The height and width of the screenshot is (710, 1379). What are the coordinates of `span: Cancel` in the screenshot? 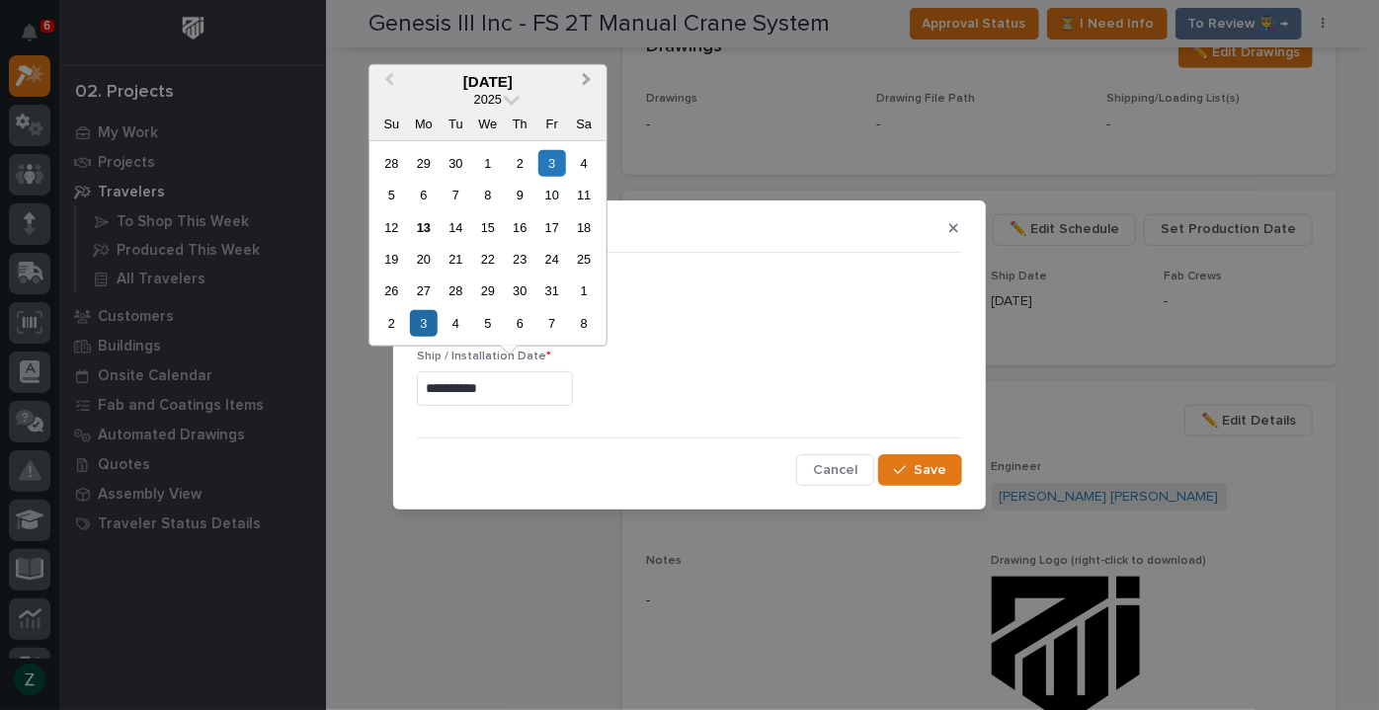 It's located at (835, 470).